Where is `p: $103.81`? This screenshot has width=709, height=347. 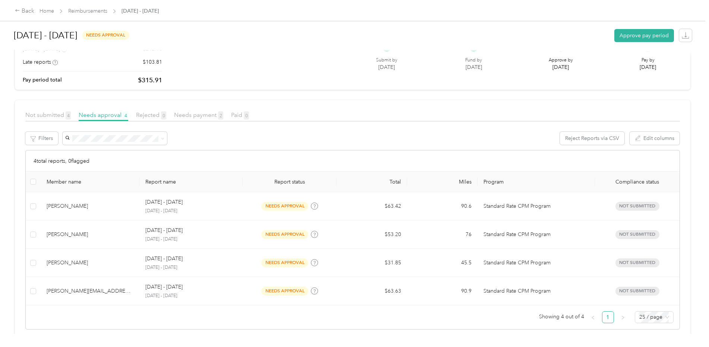
p: $103.81 is located at coordinates (152, 62).